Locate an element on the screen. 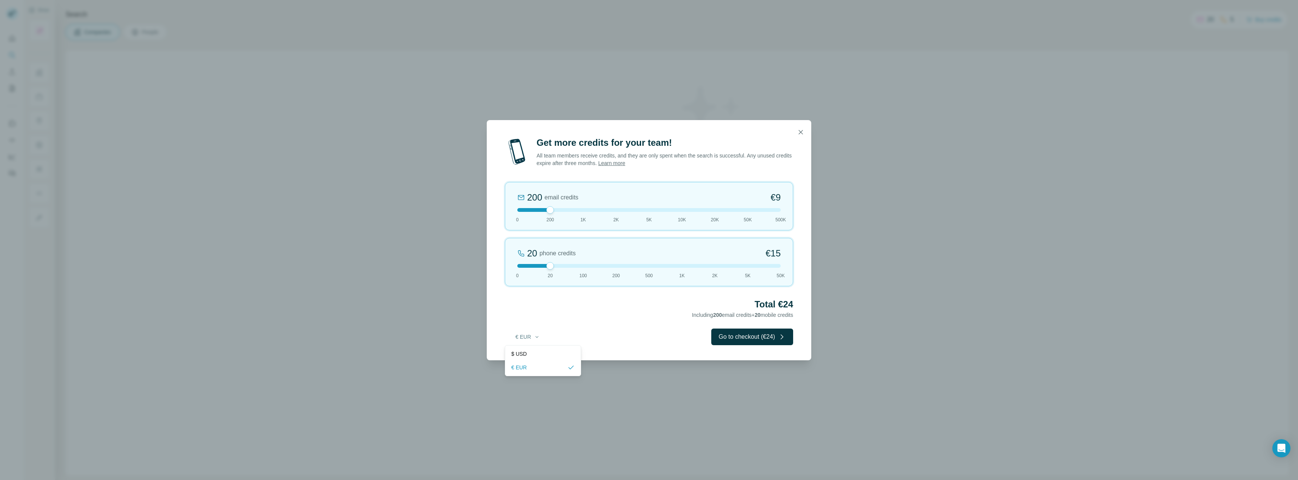 This screenshot has width=1298, height=480. span: 20K is located at coordinates (715, 220).